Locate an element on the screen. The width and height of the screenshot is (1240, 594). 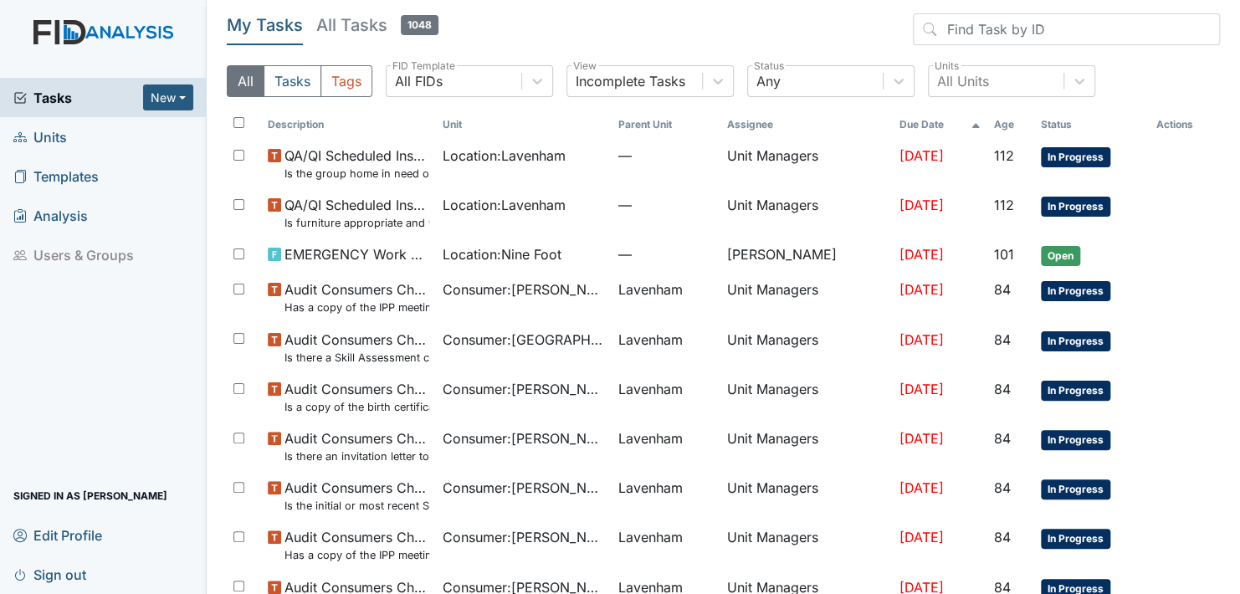
button: Tasks is located at coordinates (292, 81).